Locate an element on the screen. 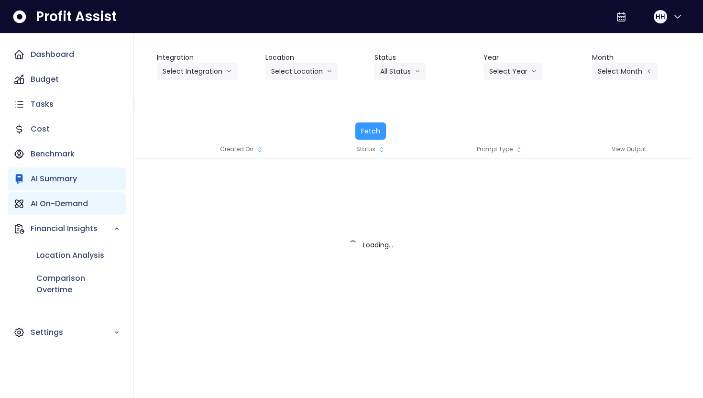  p: AI Summary is located at coordinates (54, 179).